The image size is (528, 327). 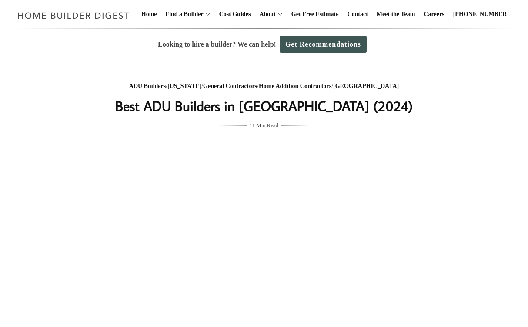 I want to click on a: Meet the Team, so click(x=396, y=14).